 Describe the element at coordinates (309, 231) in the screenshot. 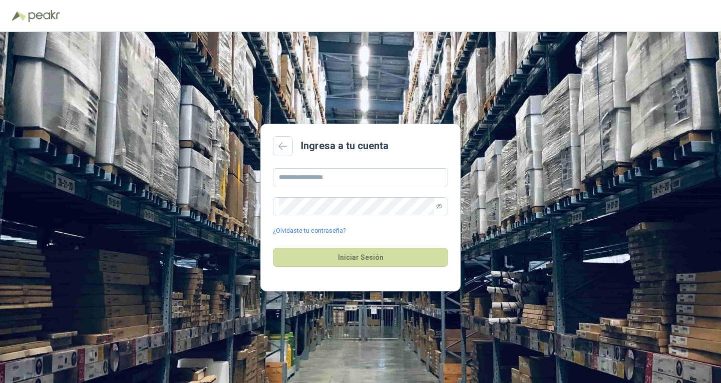

I see `a: ¿Olvidaste tu contraseña?` at that location.